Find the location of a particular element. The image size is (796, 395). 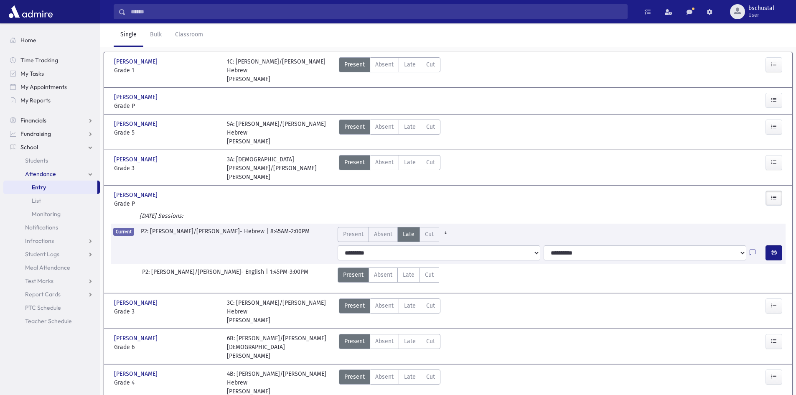

a: Notifications is located at coordinates (51, 227).